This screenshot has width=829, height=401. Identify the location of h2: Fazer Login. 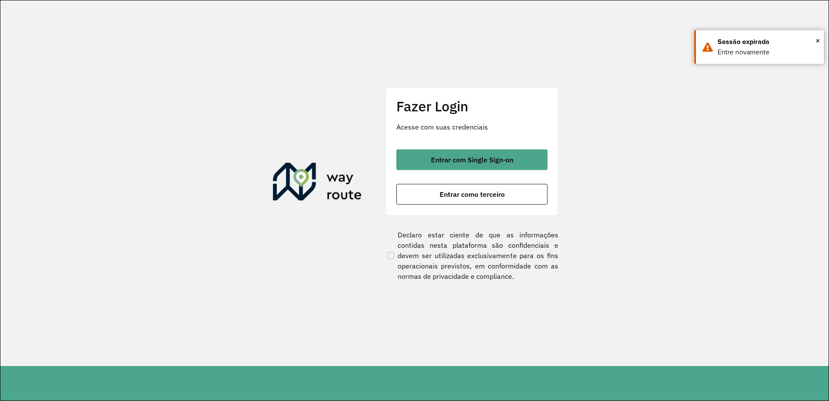
(472, 106).